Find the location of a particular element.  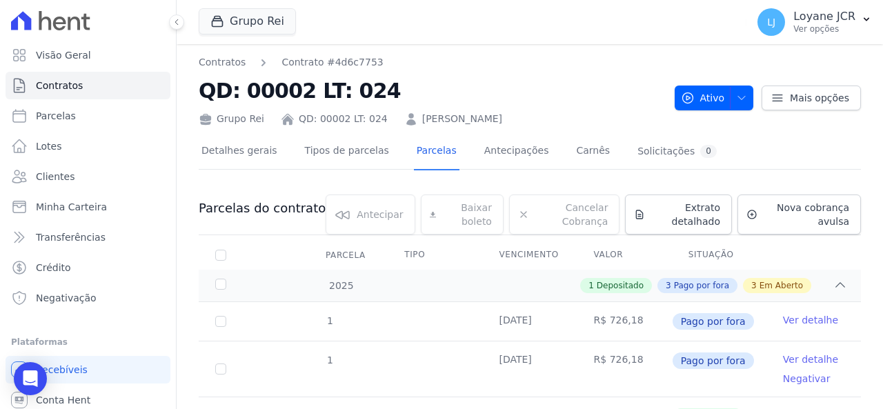

a: Negativar is located at coordinates (807, 379).